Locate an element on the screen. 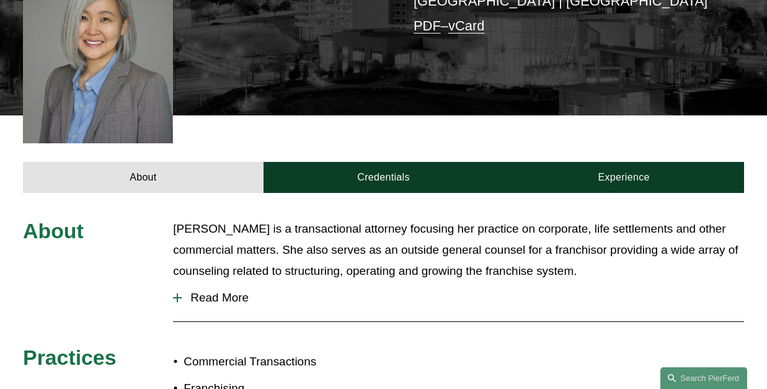 The image size is (767, 389). a: Experience is located at coordinates (624, 177).